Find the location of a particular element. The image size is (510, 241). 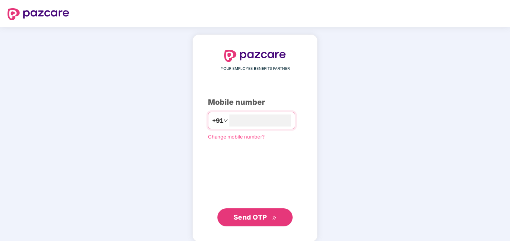

span: YOUR EMPLOYEE BENEFITS PARTNER is located at coordinates (255, 69).